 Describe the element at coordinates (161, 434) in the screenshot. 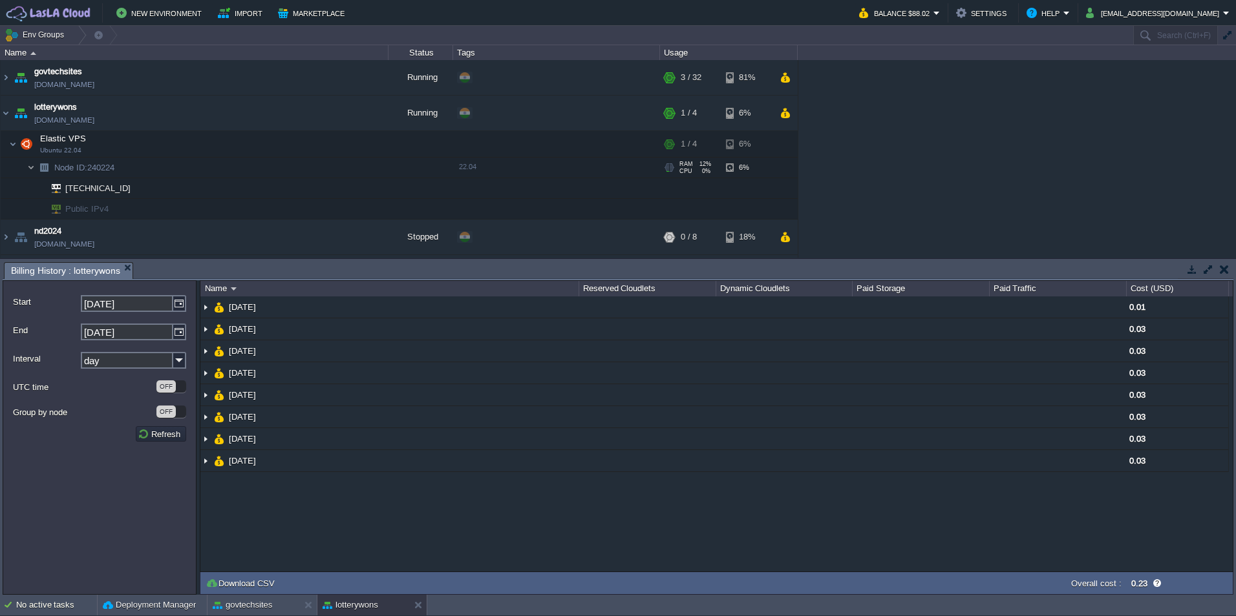

I see `button: Refresh` at that location.